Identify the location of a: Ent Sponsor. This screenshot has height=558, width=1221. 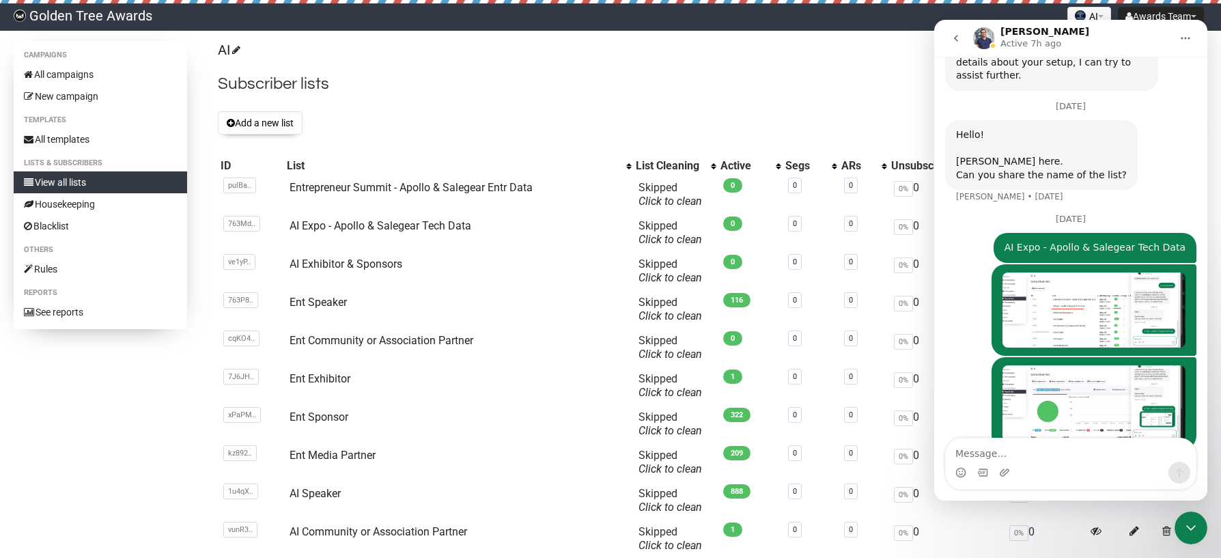
(319, 417).